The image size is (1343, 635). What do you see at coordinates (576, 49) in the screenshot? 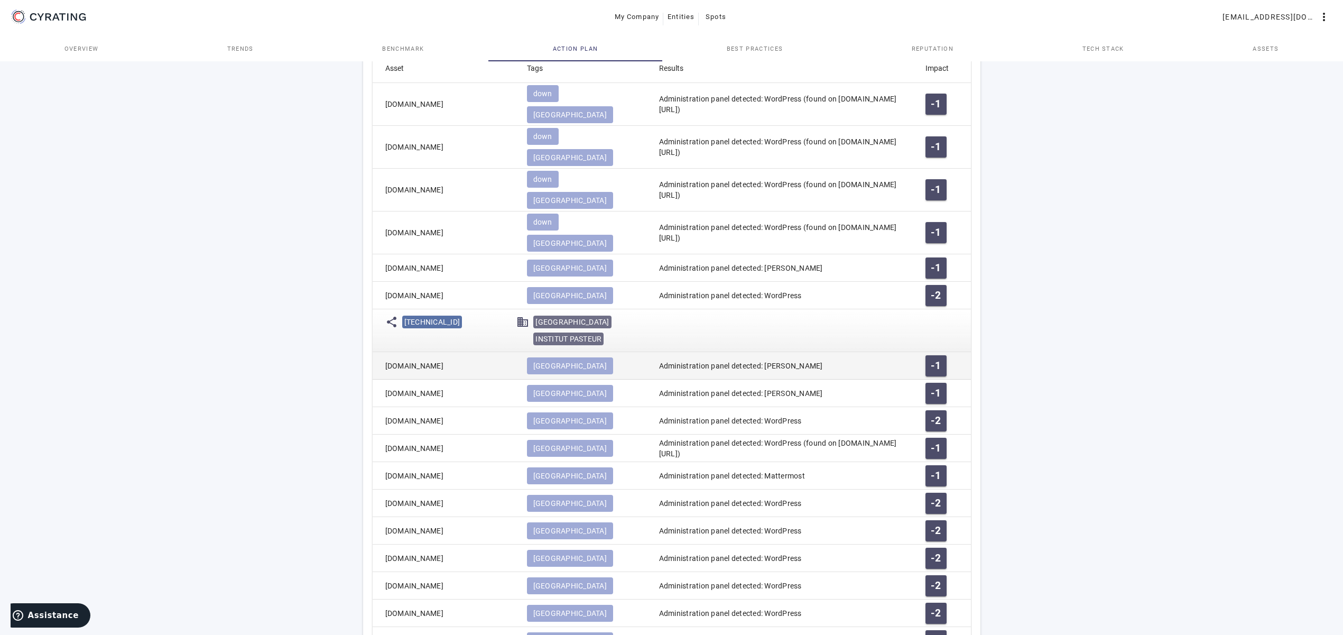
I see `span: Action Plan` at bounding box center [576, 49].